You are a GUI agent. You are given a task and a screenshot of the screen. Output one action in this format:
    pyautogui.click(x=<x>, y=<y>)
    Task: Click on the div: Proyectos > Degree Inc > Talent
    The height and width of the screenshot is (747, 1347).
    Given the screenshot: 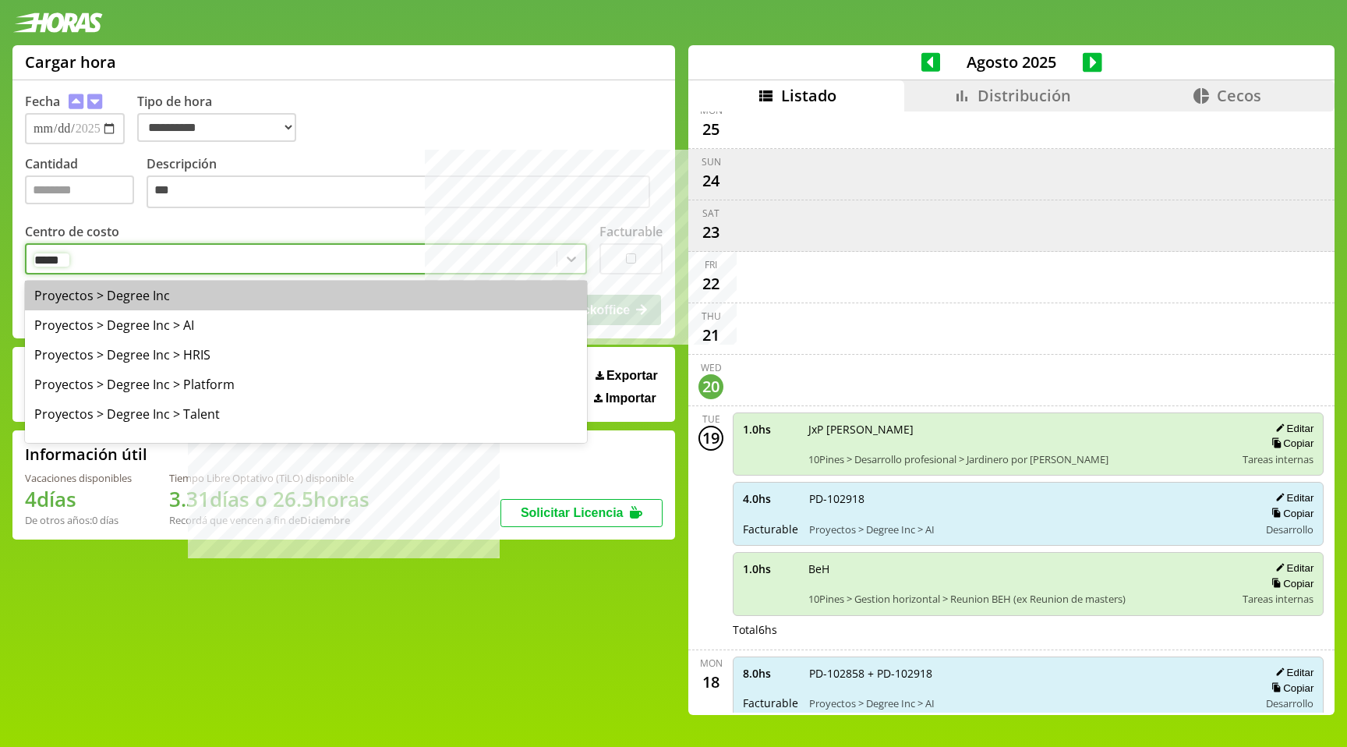 What is the action you would take?
    pyautogui.click(x=306, y=414)
    